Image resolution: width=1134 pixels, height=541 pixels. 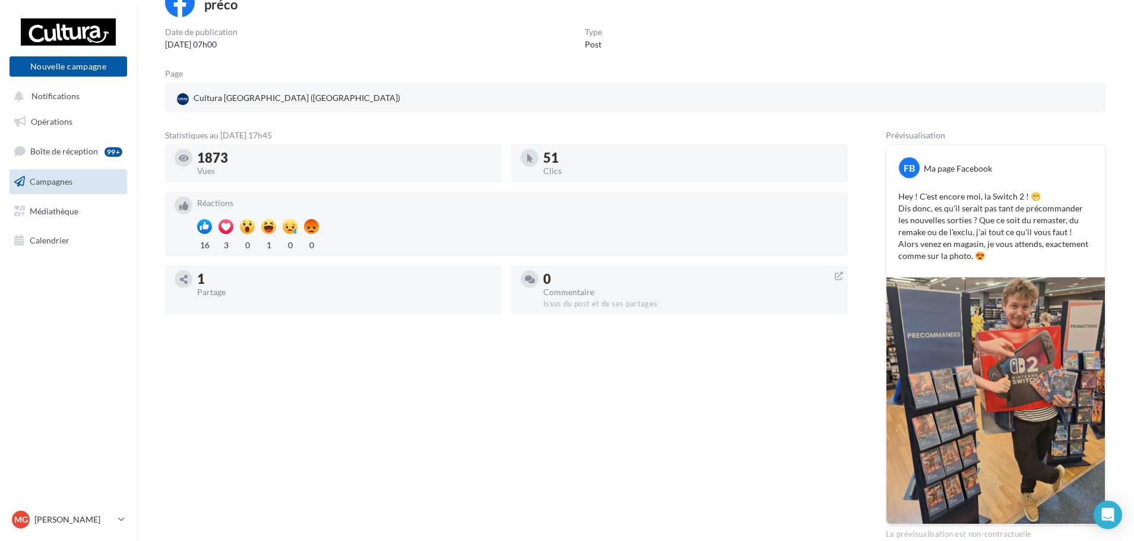 I want to click on a: Boîte de réception99+, so click(x=68, y=151).